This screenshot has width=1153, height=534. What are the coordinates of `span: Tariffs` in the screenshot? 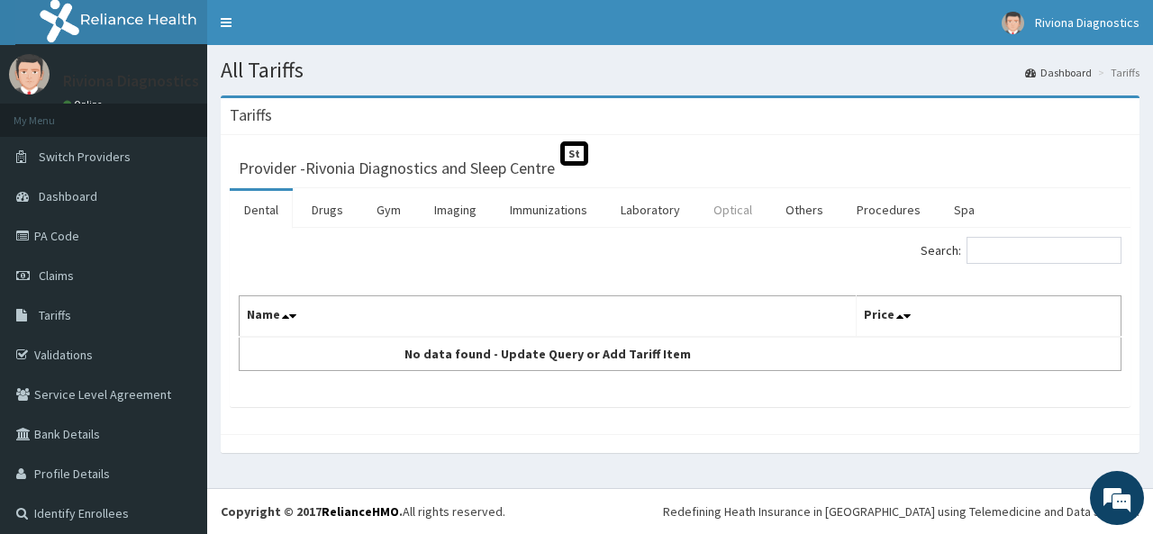 It's located at (55, 315).